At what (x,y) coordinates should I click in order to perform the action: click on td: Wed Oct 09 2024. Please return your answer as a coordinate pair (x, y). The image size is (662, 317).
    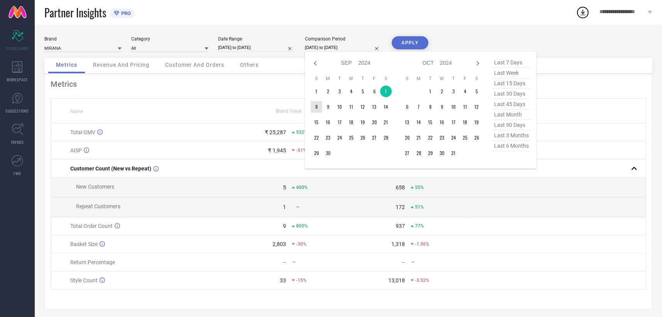
    Looking at the image, I should click on (442, 107).